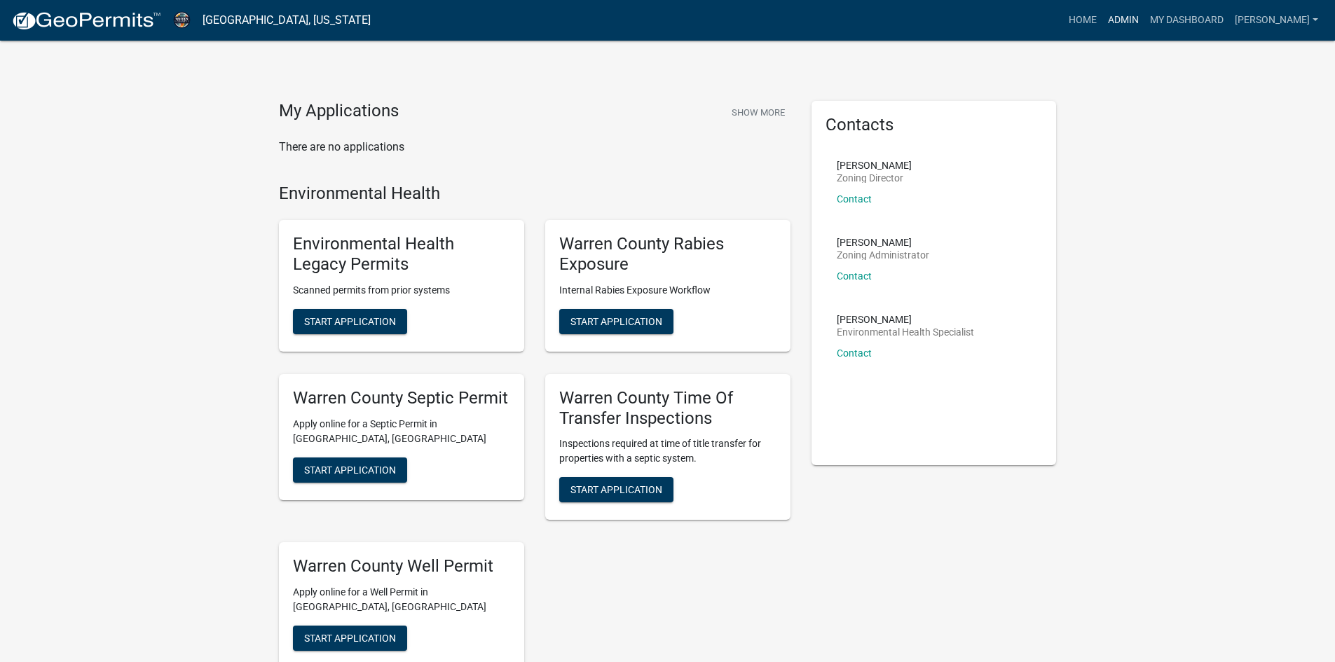 The height and width of the screenshot is (662, 1335). I want to click on p: There are no applications, so click(535, 147).